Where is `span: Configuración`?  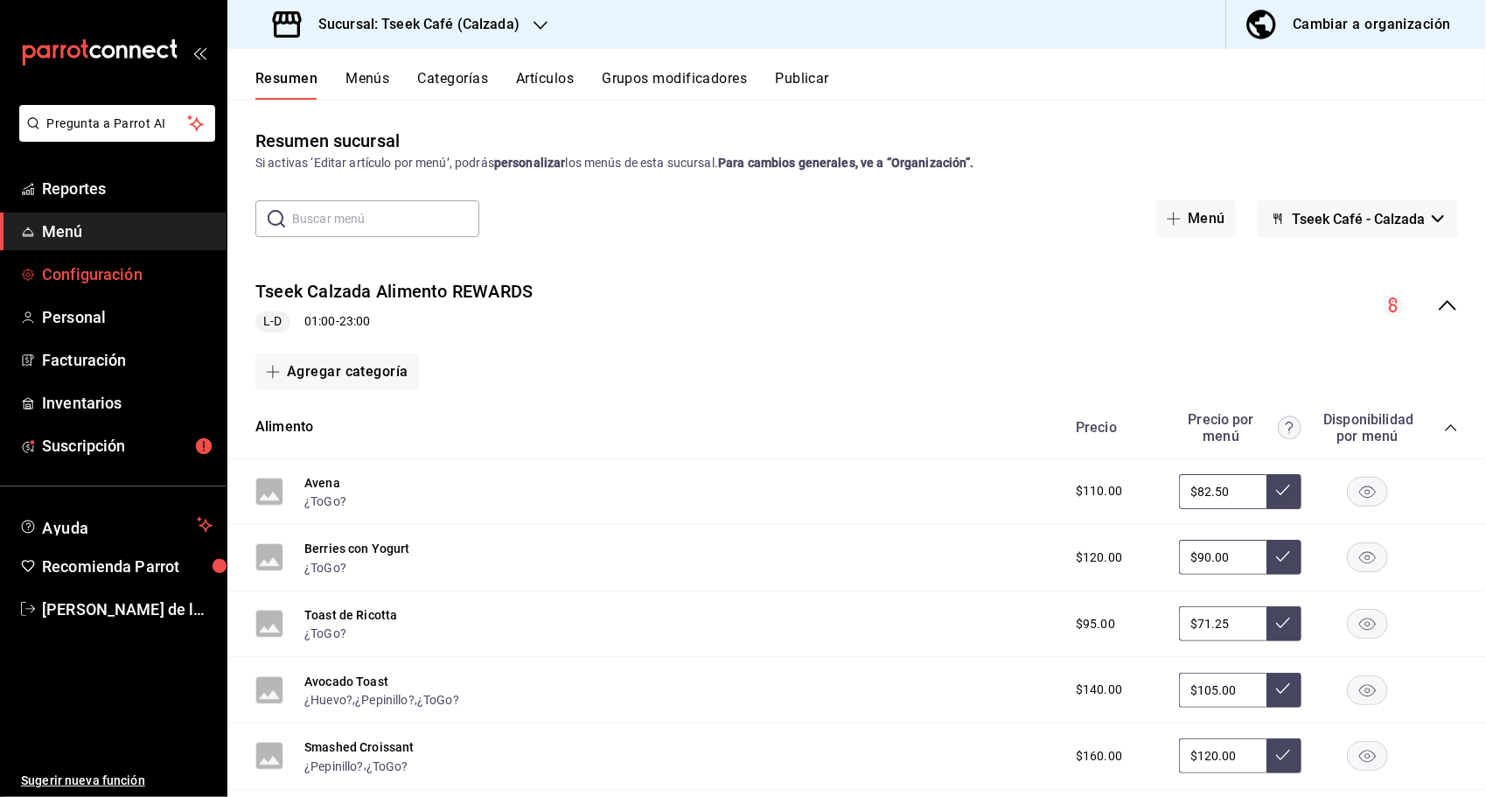
span: Configuración is located at coordinates (127, 274).